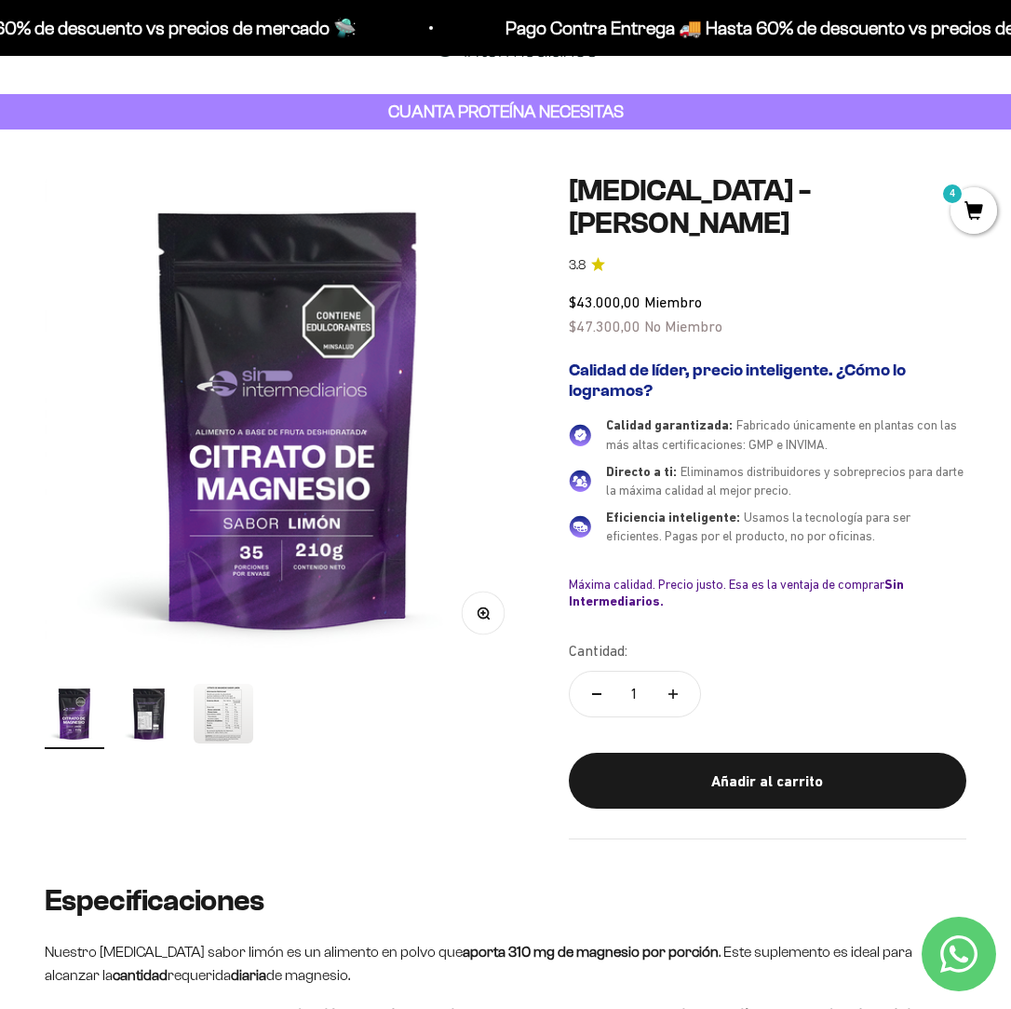  Describe the element at coordinates (673, 517) in the screenshot. I see `span: Eficiencia inteligente:` at that location.